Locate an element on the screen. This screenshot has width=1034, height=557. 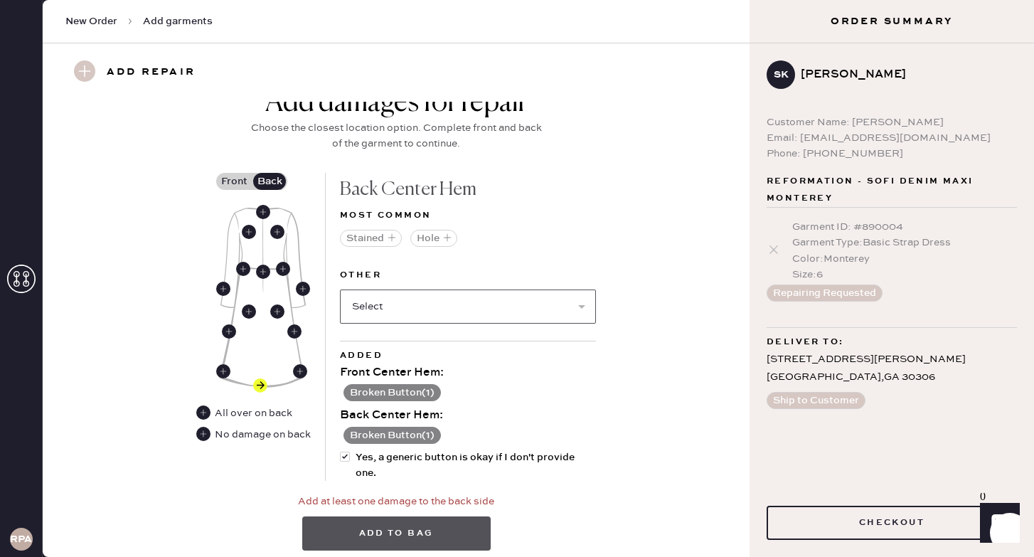
span: Deliver to: is located at coordinates (805, 342).